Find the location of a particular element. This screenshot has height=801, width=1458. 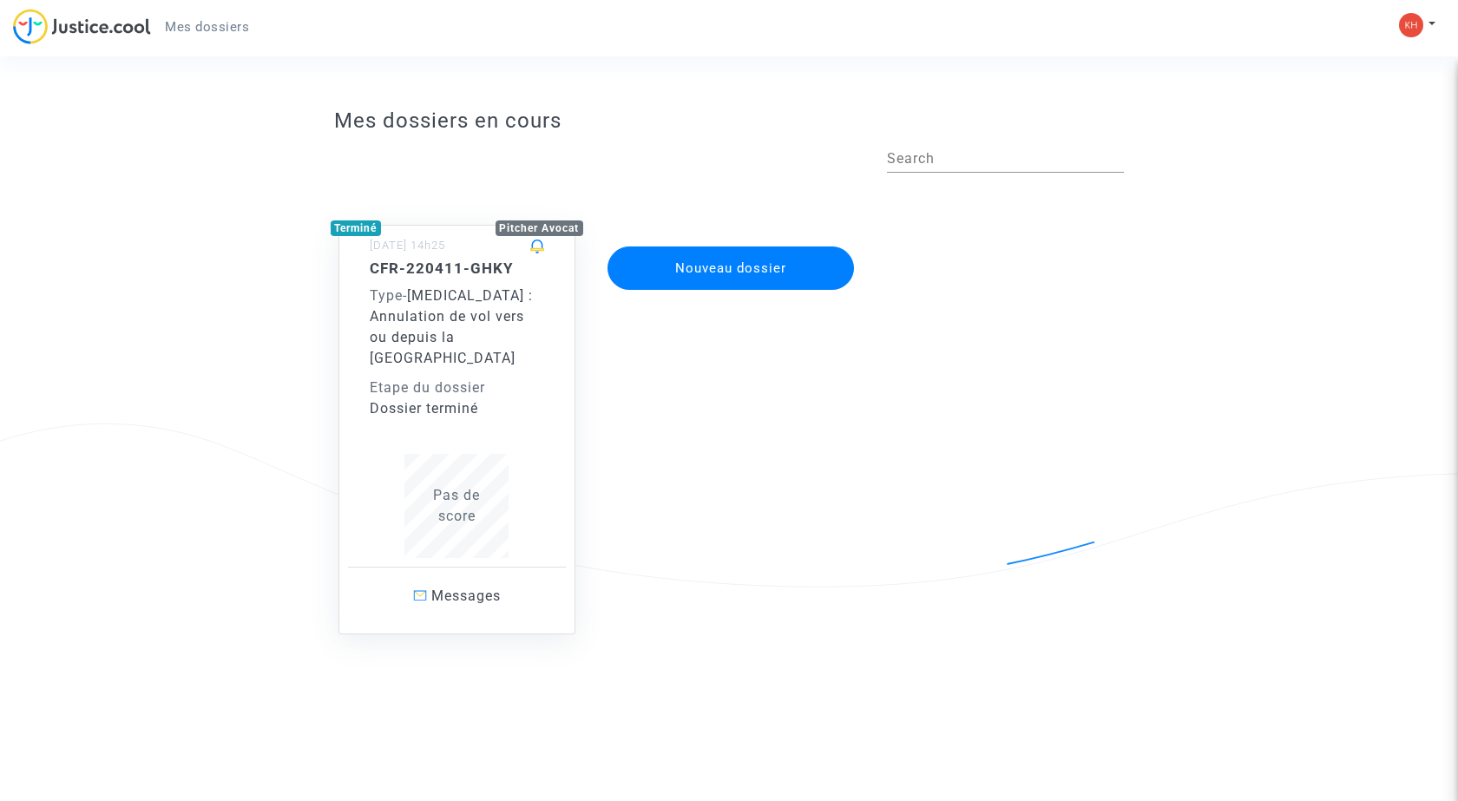

img: jc-logo.svg is located at coordinates (82, 26).